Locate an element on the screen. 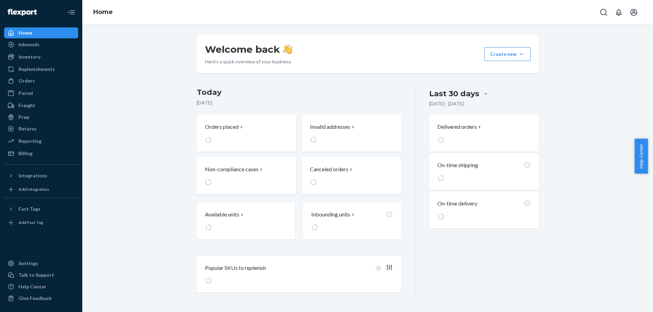 The height and width of the screenshot is (312, 653). p: Non-compliance cases is located at coordinates (232, 169).